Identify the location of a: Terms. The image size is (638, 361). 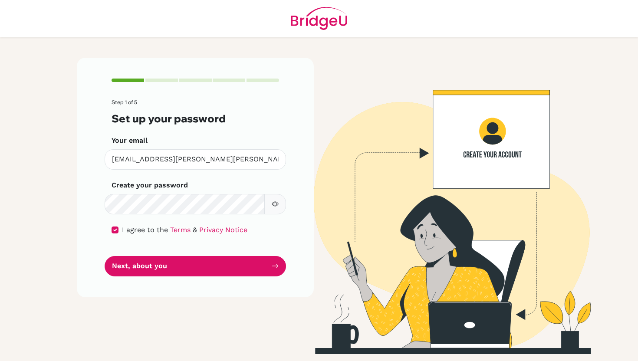
(180, 230).